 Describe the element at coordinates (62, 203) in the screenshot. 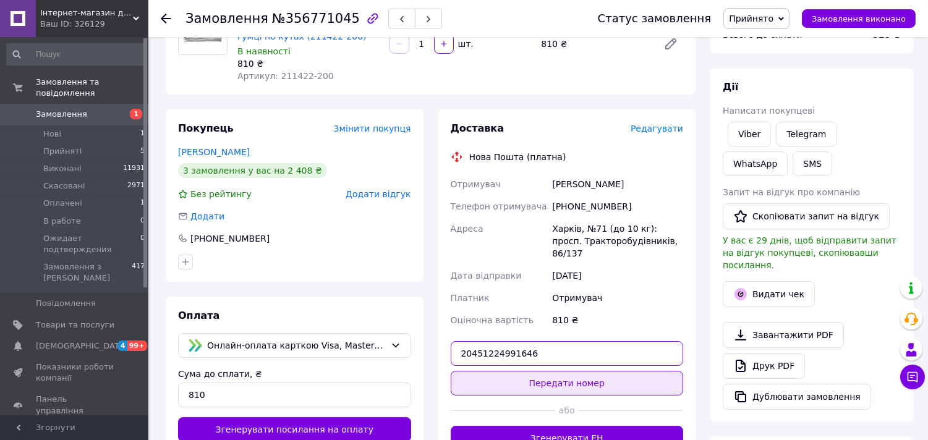

I see `span: Оплачені` at that location.